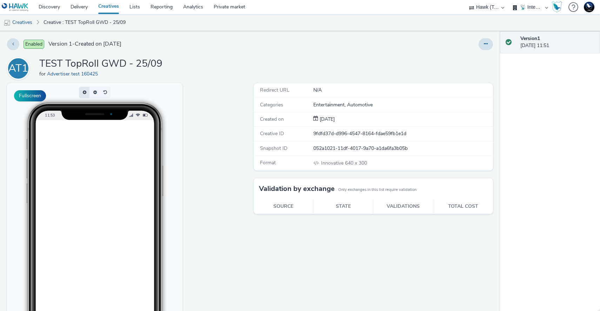  What do you see at coordinates (343, 163) in the screenshot?
I see `span: 640 x 300` at bounding box center [343, 163].